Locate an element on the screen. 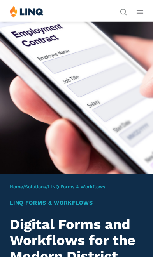  button: Open Search Bar is located at coordinates (123, 11).